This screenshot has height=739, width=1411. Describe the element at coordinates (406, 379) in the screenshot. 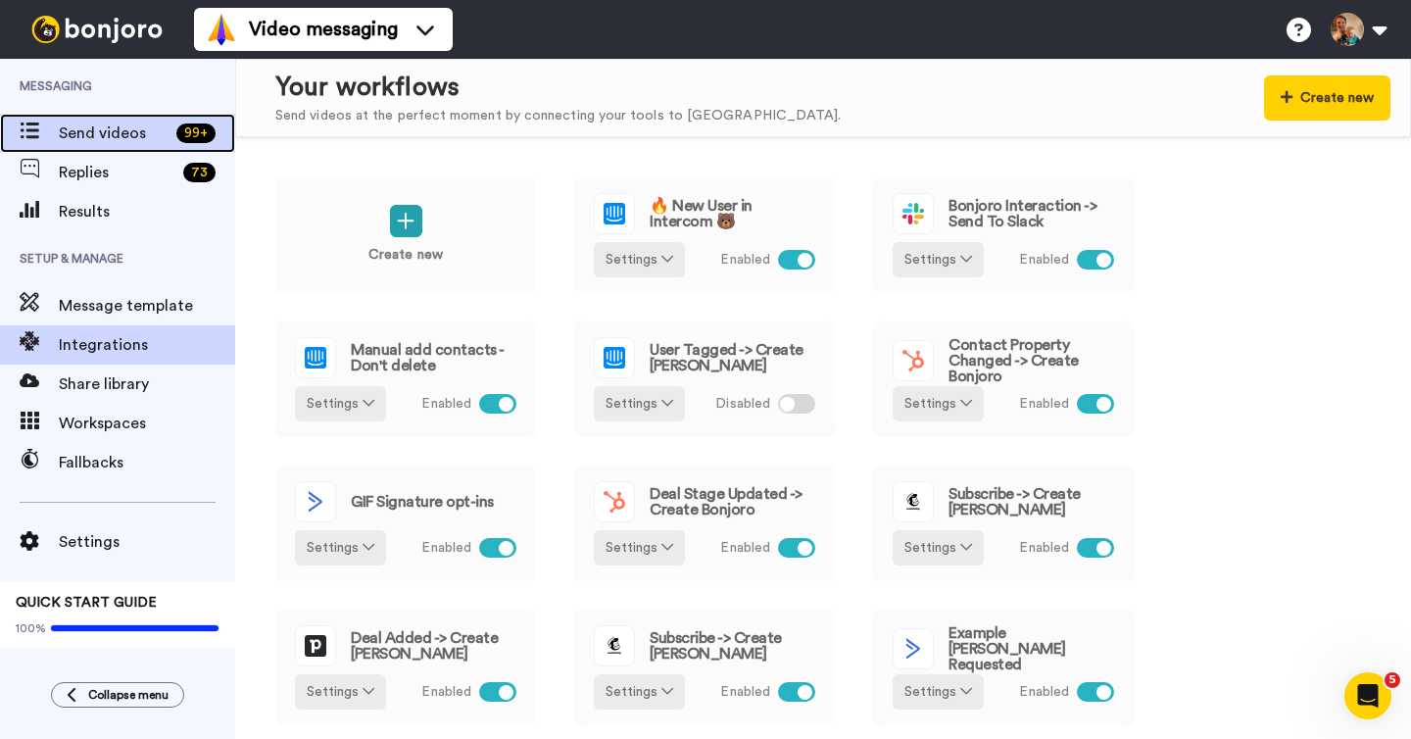

I see `a: Manual add contacts - Don't deleteSettings Enabled` at that location.